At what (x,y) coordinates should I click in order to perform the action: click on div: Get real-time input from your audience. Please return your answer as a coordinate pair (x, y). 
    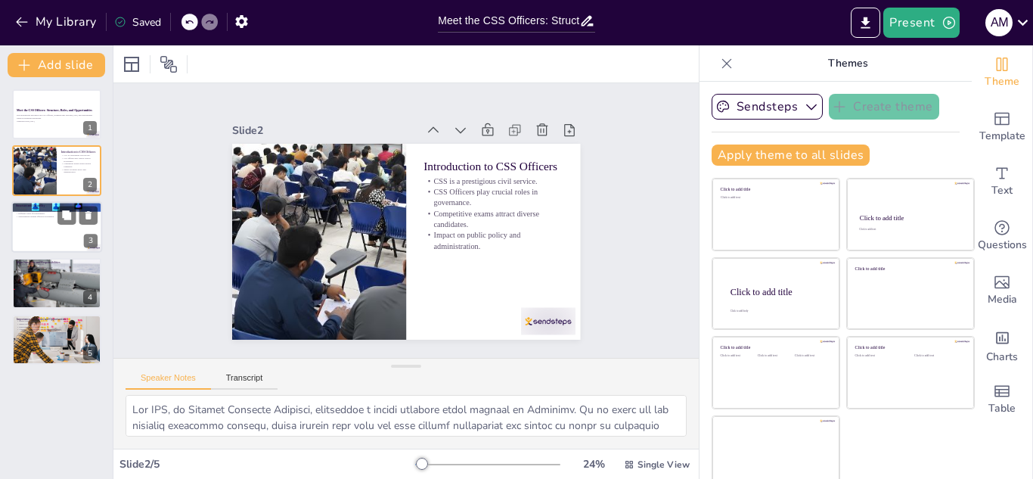
    Looking at the image, I should click on (1002, 236).